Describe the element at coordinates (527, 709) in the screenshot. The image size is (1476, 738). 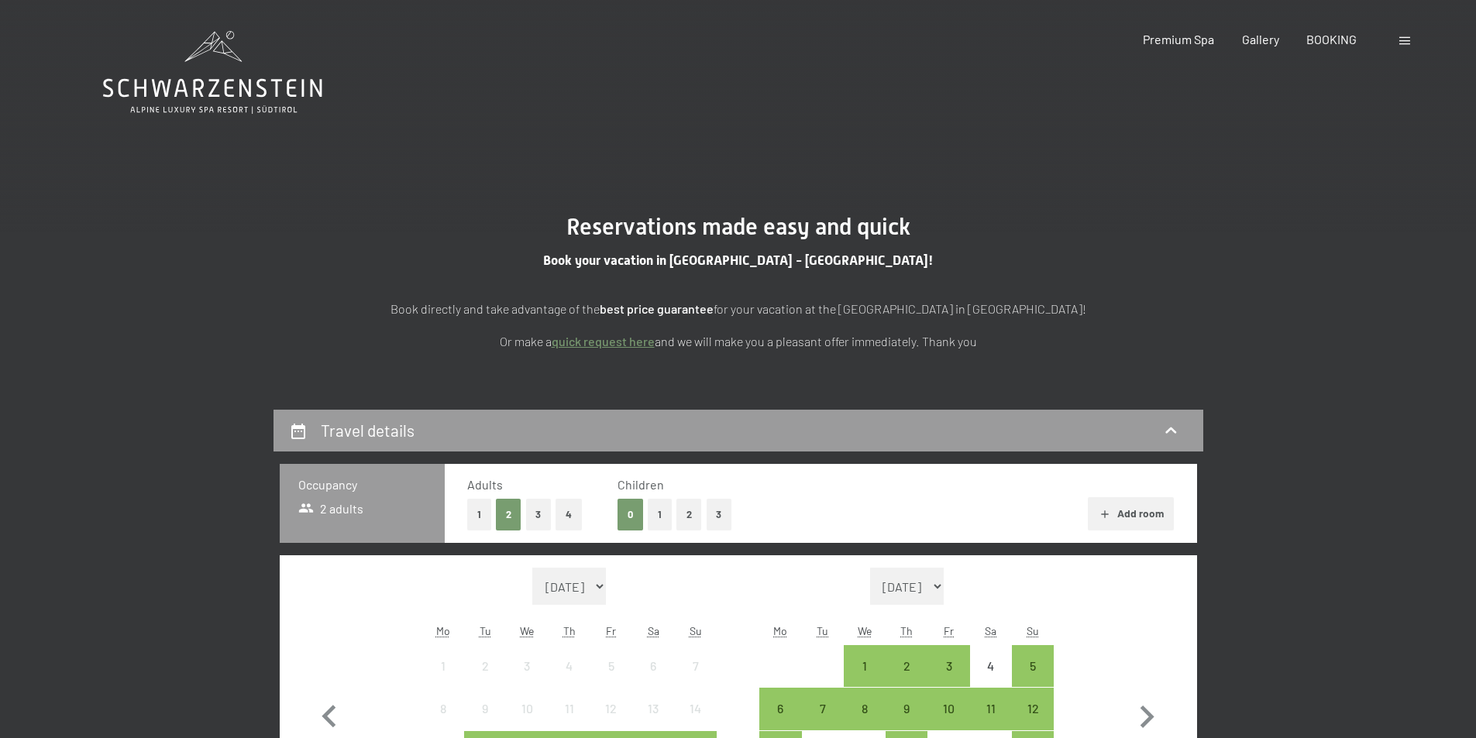
I see `div: Wed Sep 10 2025` at that location.